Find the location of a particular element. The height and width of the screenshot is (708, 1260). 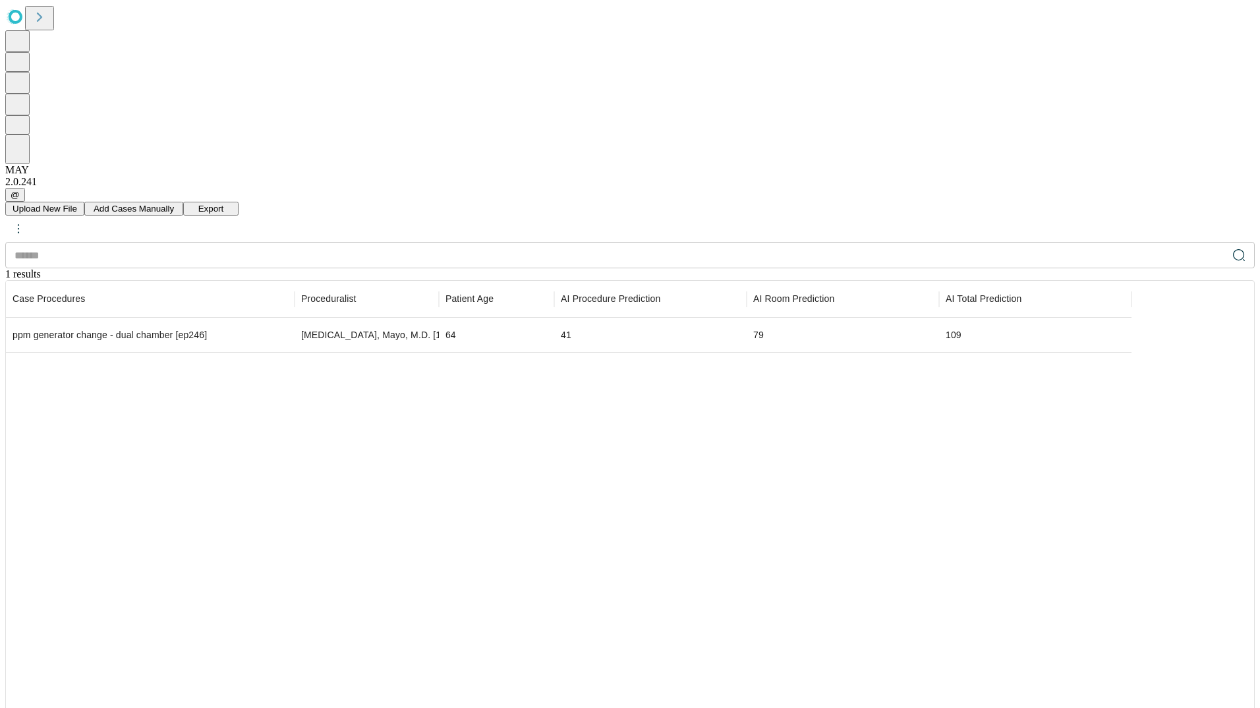

span: 41 is located at coordinates (566, 335).